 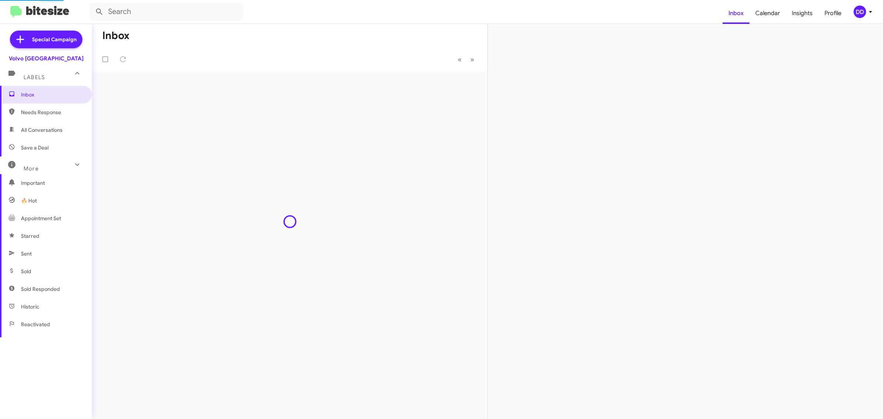 I want to click on span: Special Campaign, so click(x=54, y=39).